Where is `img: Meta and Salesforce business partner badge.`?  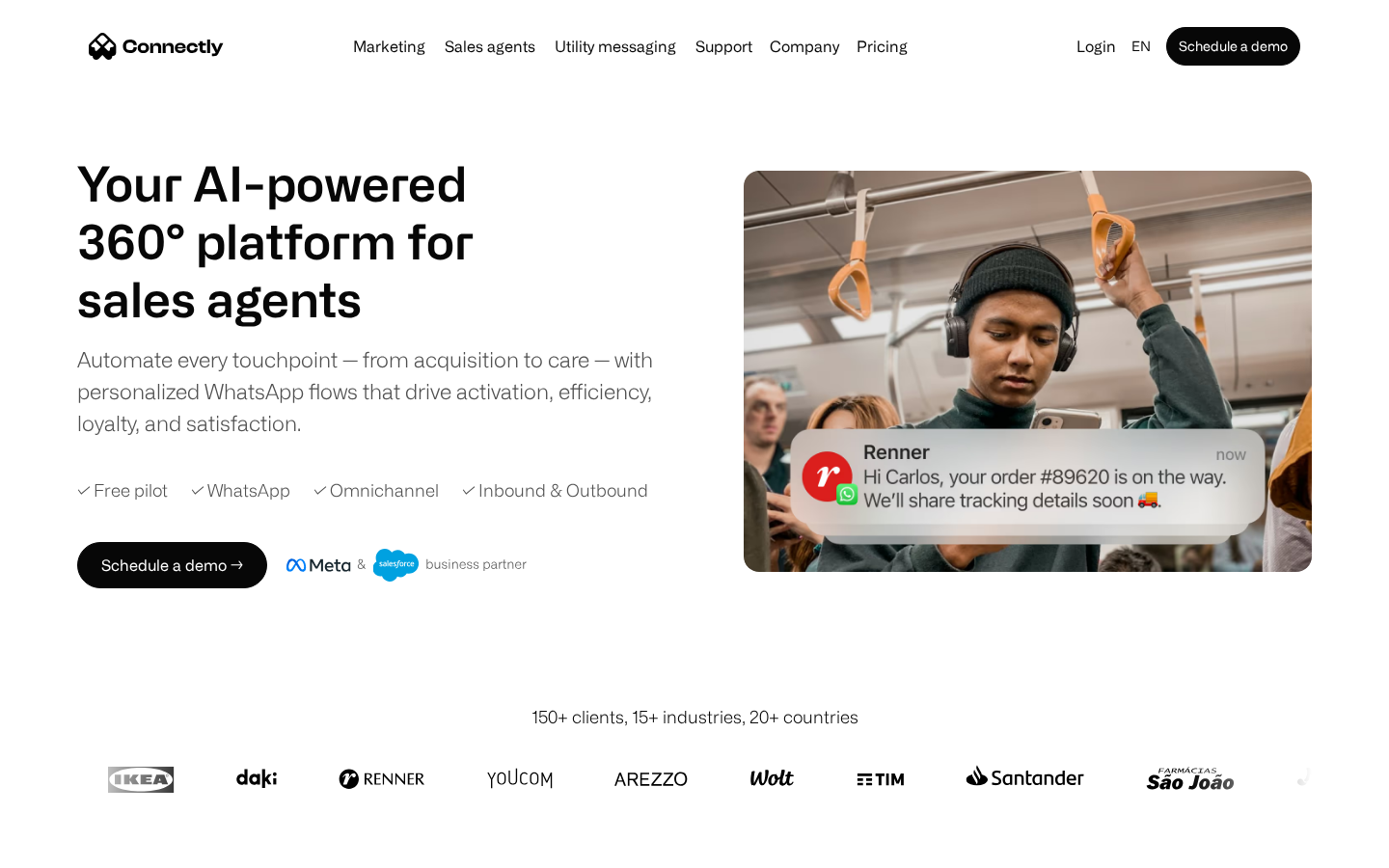
img: Meta and Salesforce business partner badge. is located at coordinates (407, 566).